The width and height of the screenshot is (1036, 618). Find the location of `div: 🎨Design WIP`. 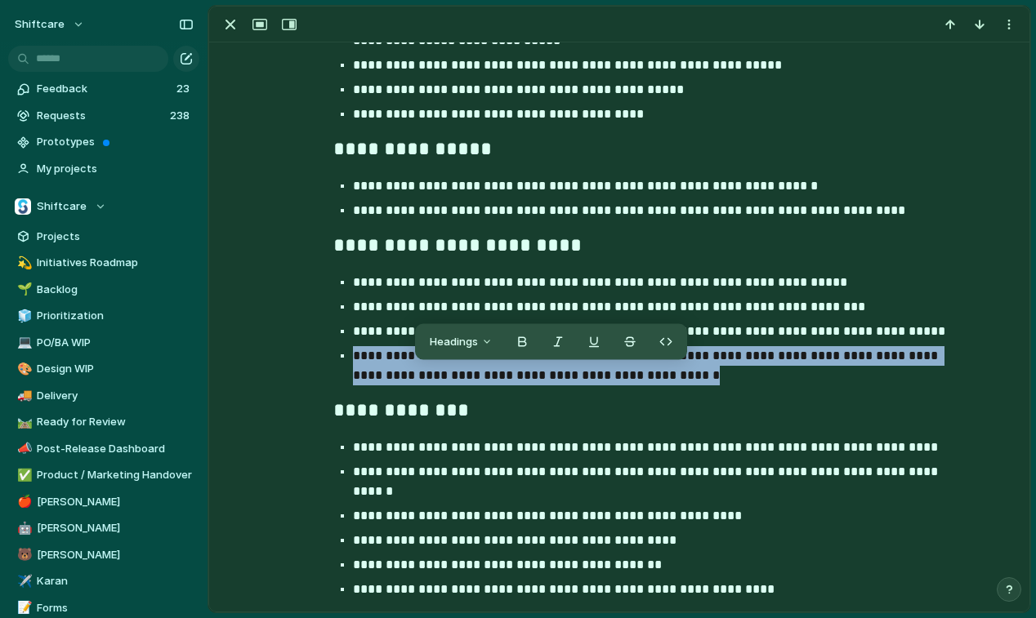

div: 🎨Design WIP is located at coordinates (104, 369).